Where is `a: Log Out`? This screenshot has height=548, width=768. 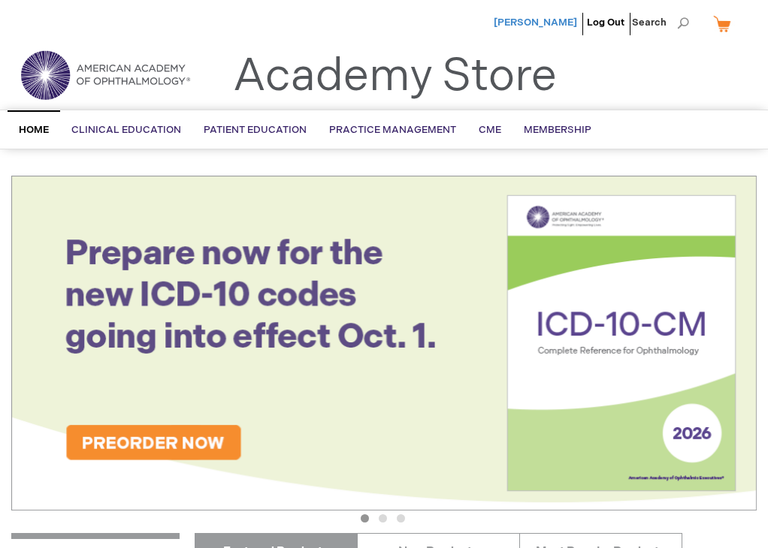 a: Log Out is located at coordinates (605, 23).